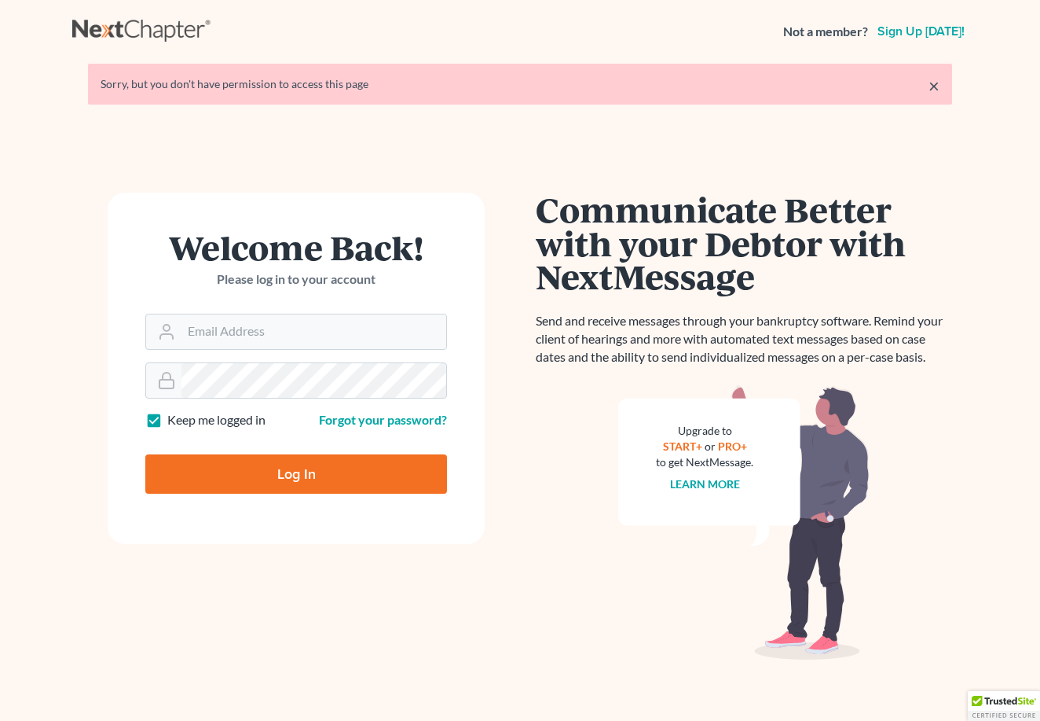 Image resolution: width=1040 pixels, height=721 pixels. I want to click on h1: Communicate Better with your Debtor with NextMessage, so click(744, 243).